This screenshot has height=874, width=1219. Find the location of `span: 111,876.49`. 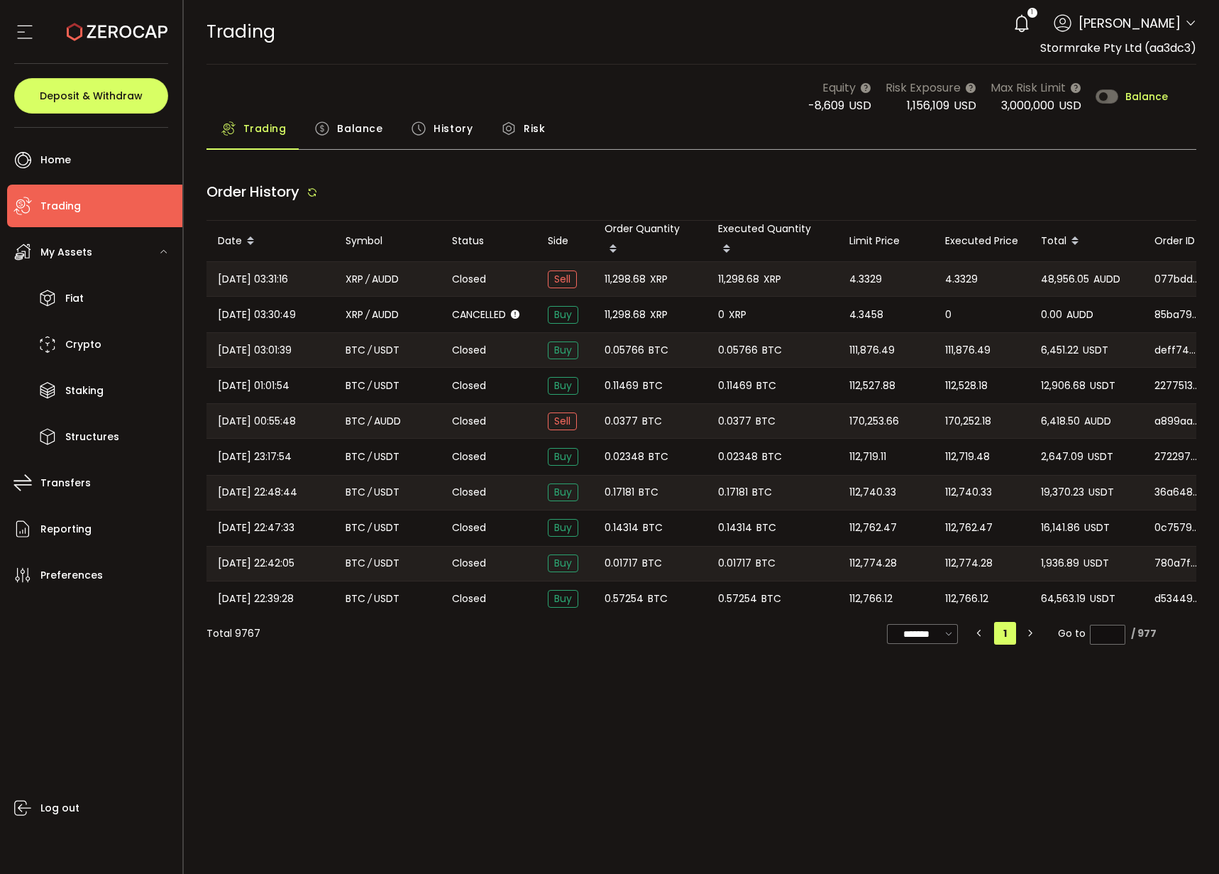

span: 111,876.49 is located at coordinates (968, 350).